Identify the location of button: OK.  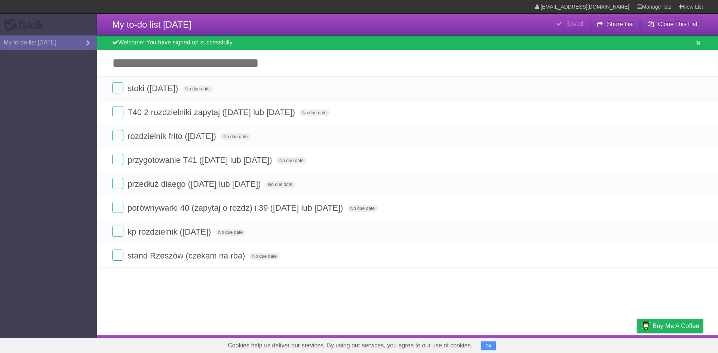
(488, 346).